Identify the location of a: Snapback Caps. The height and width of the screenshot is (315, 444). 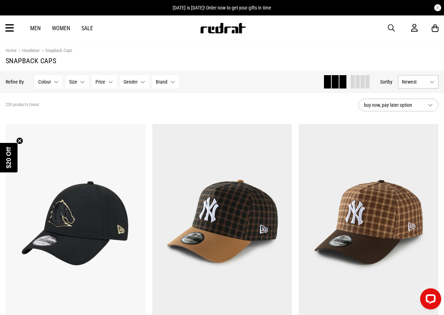
(56, 51).